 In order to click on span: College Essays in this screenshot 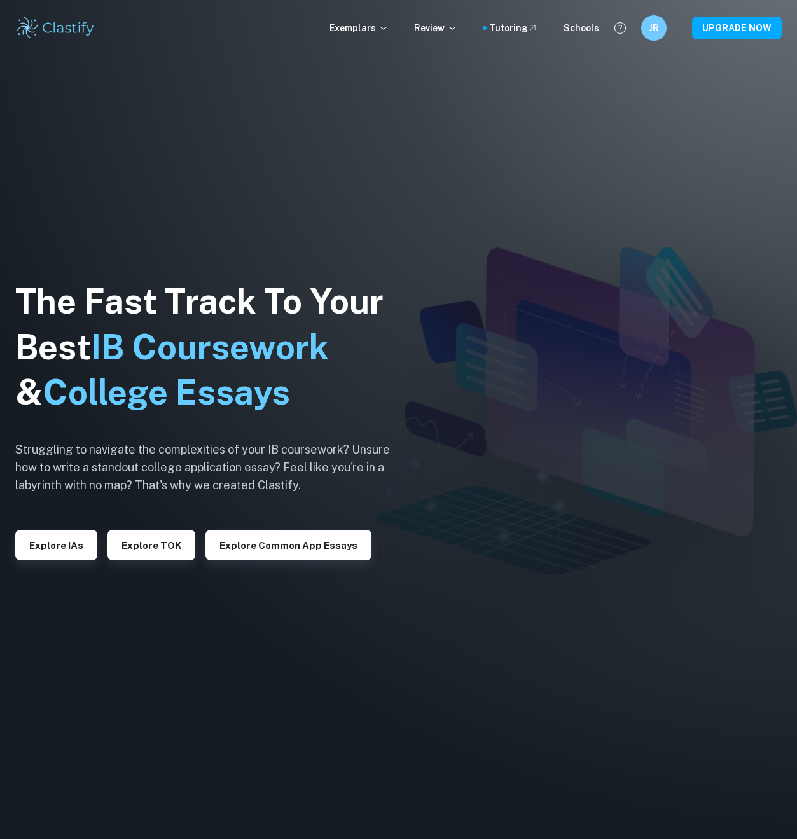, I will do `click(166, 392)`.